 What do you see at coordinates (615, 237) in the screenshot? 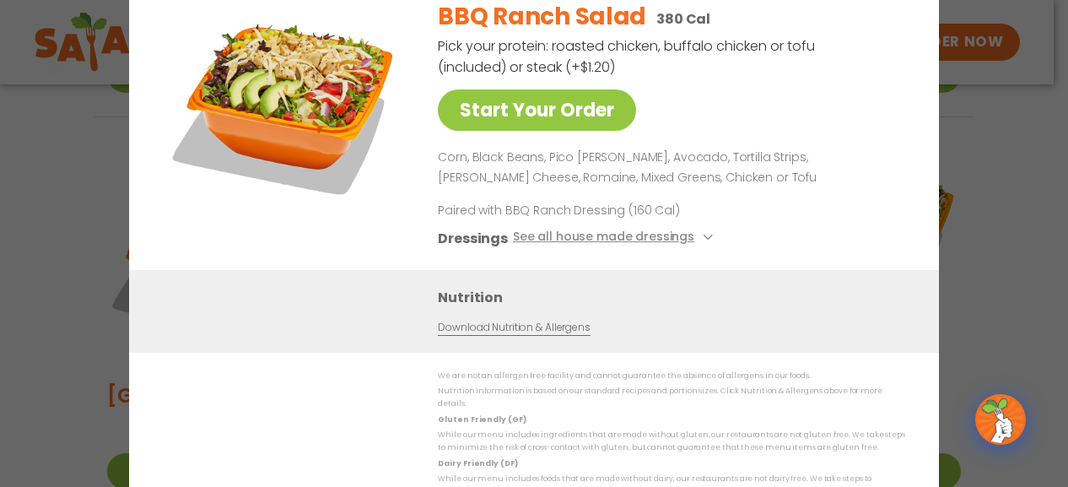
I see `button: See all house made dressings` at bounding box center [615, 237].